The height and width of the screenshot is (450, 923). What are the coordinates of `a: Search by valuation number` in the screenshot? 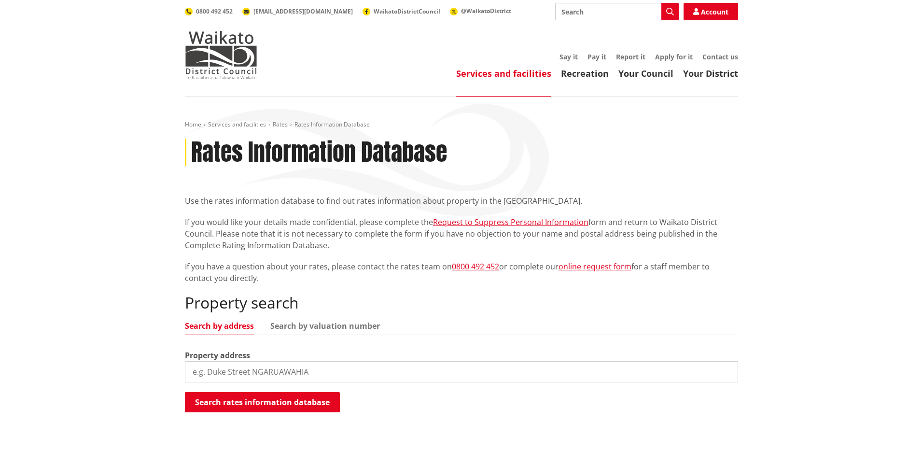 It's located at (325, 326).